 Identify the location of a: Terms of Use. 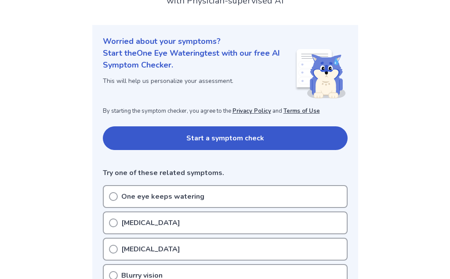
(301, 111).